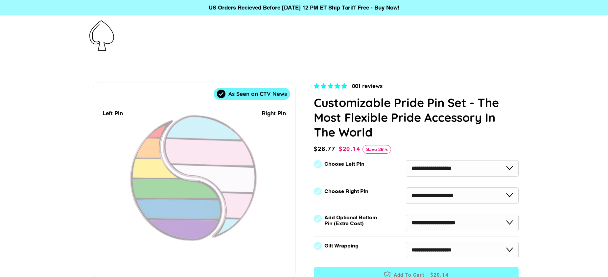  I want to click on label: Choose Left Pin, so click(344, 164).